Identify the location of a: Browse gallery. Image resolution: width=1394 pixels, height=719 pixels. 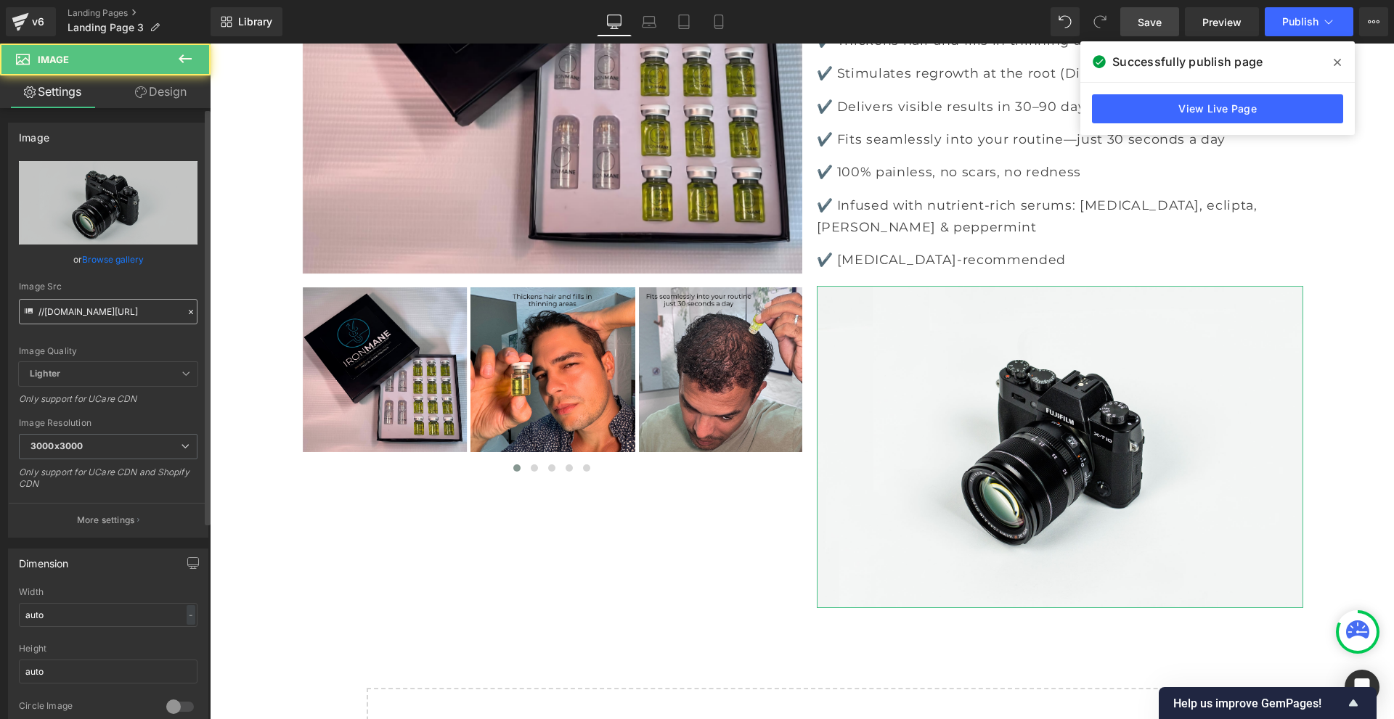
(113, 259).